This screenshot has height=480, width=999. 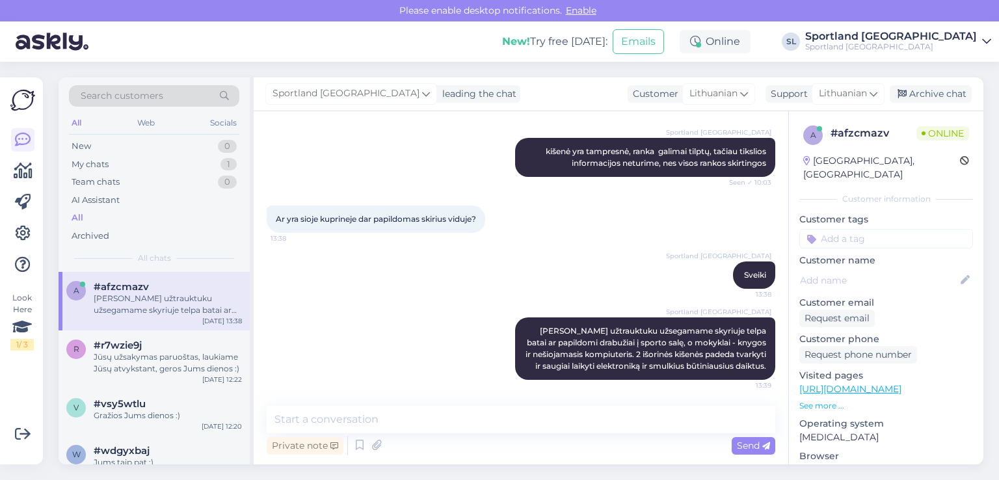 I want to click on span: Enable, so click(x=581, y=10).